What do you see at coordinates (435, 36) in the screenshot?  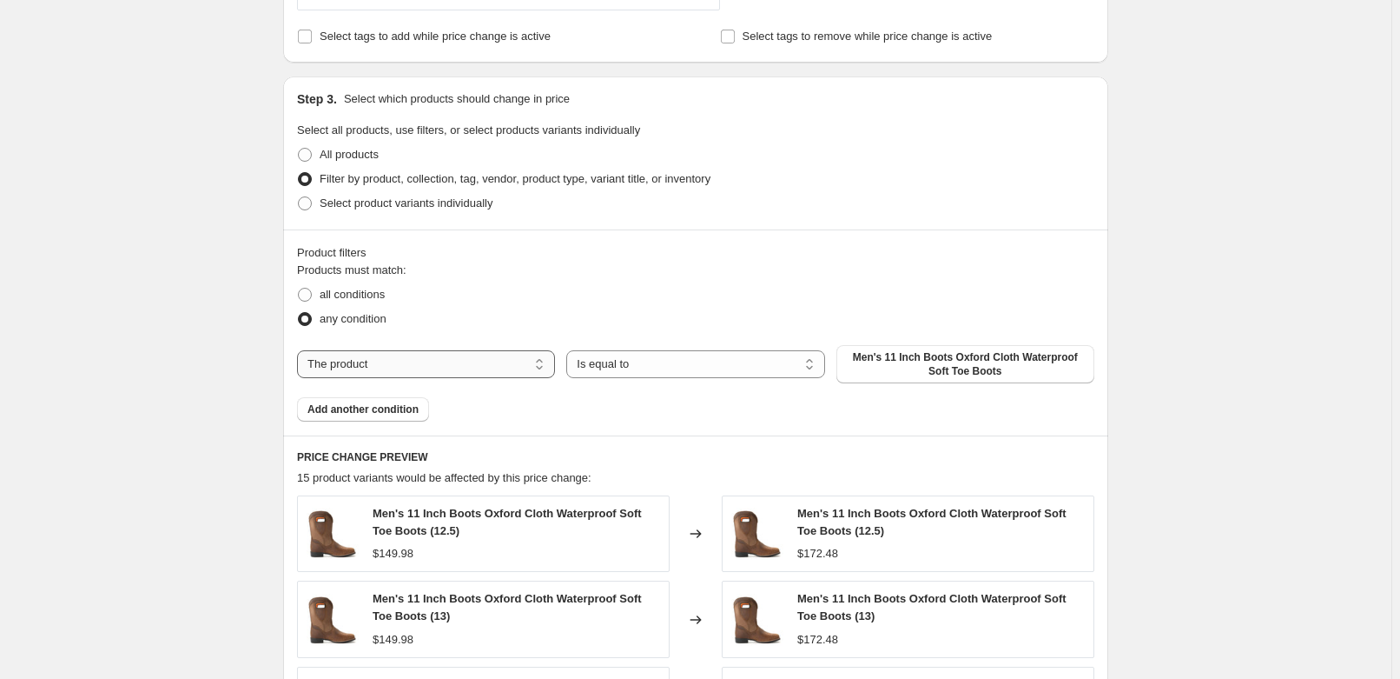 I see `span: Select tags to add while price change is active` at bounding box center [435, 36].